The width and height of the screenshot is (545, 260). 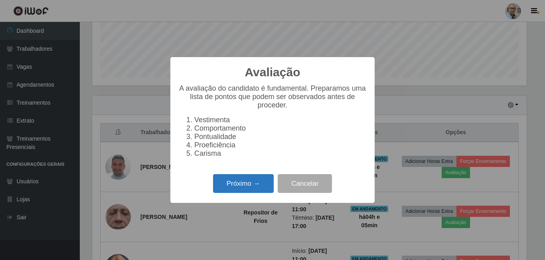 What do you see at coordinates (281, 153) in the screenshot?
I see `li: Carisma` at bounding box center [281, 153].